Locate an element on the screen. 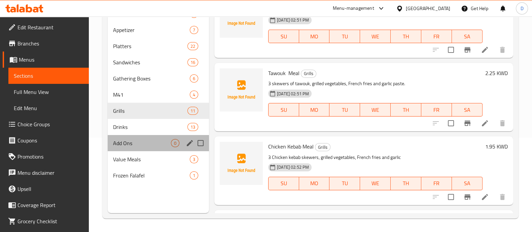  img: Tawouk Meal is located at coordinates (241, 90).